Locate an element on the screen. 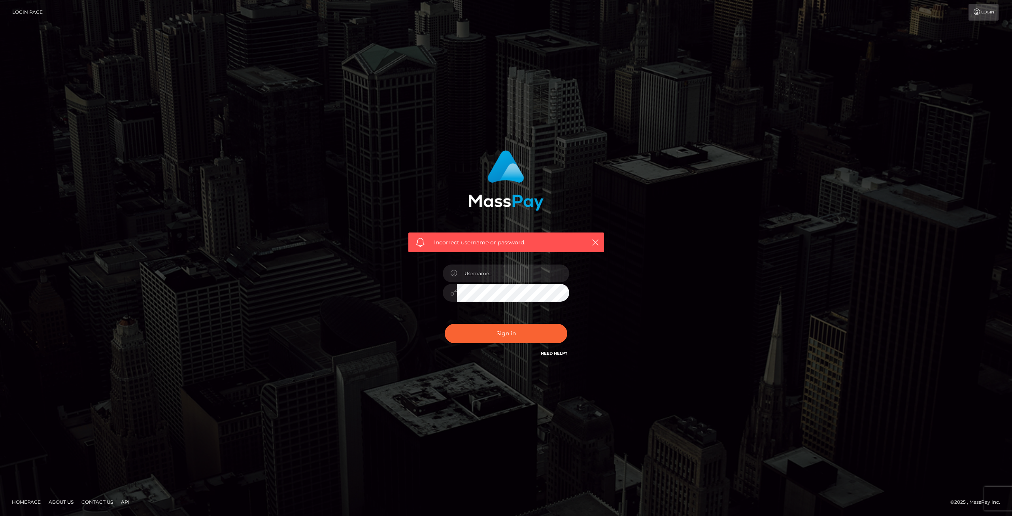 This screenshot has height=516, width=1012. a: Contact Us is located at coordinates (97, 501).